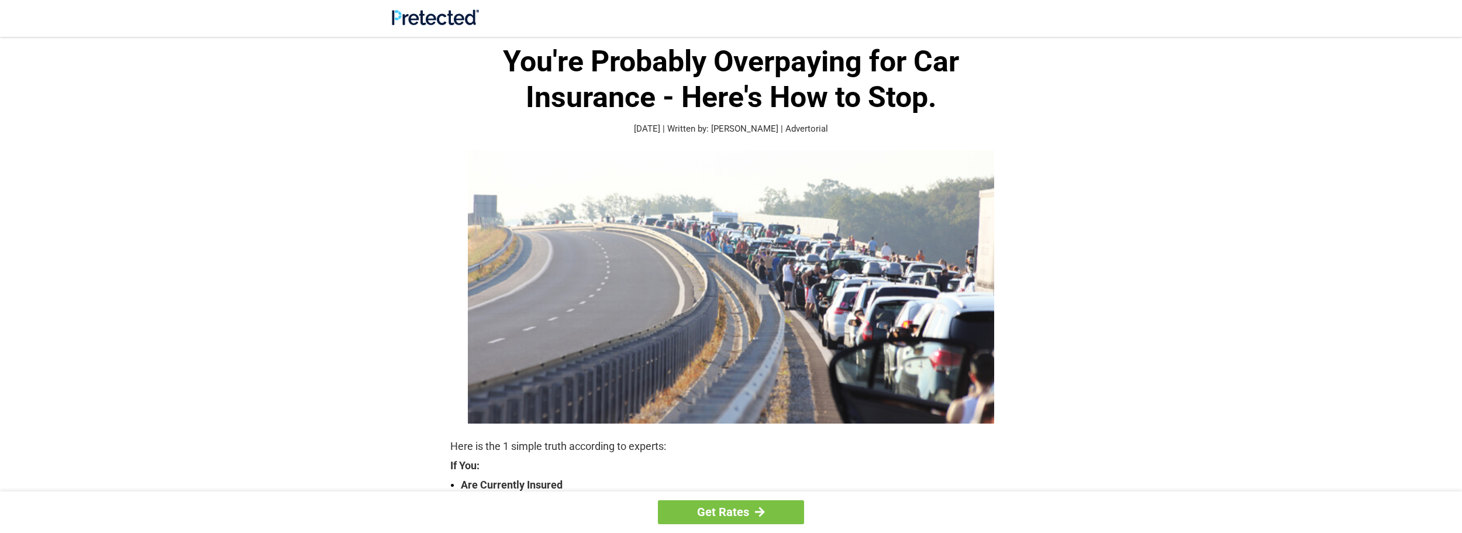  I want to click on strong: If You:, so click(731, 465).